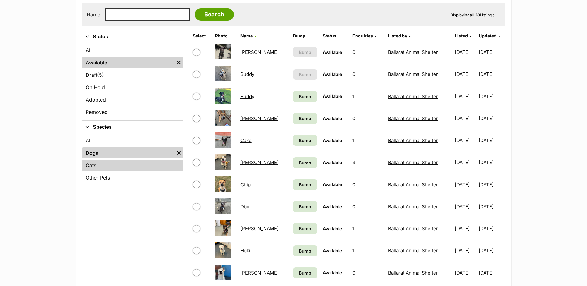 This screenshot has height=286, width=587. I want to click on a: Chip, so click(246, 185).